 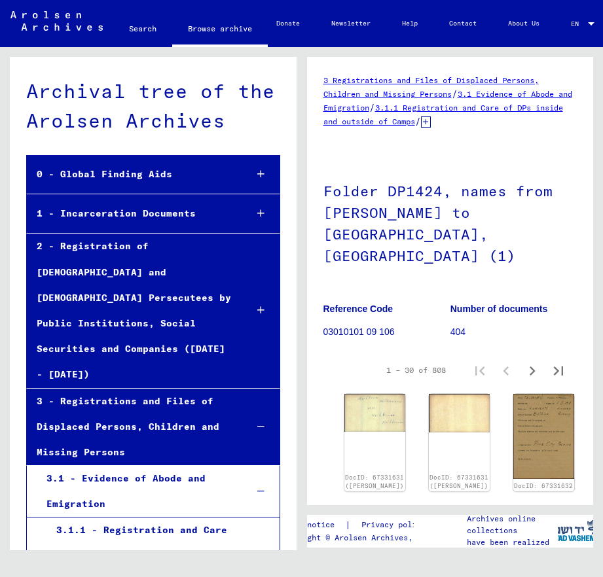 I want to click on img: 002.jpg, so click(x=459, y=413).